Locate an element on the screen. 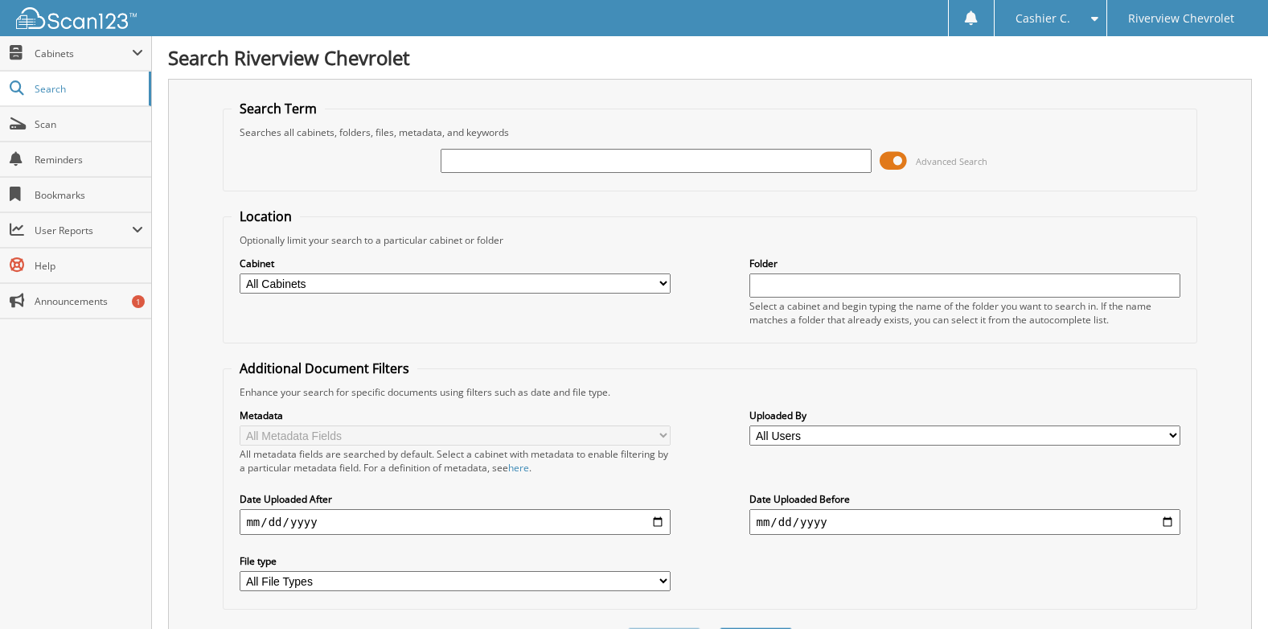 The image size is (1268, 629). input: end is located at coordinates (964, 522).